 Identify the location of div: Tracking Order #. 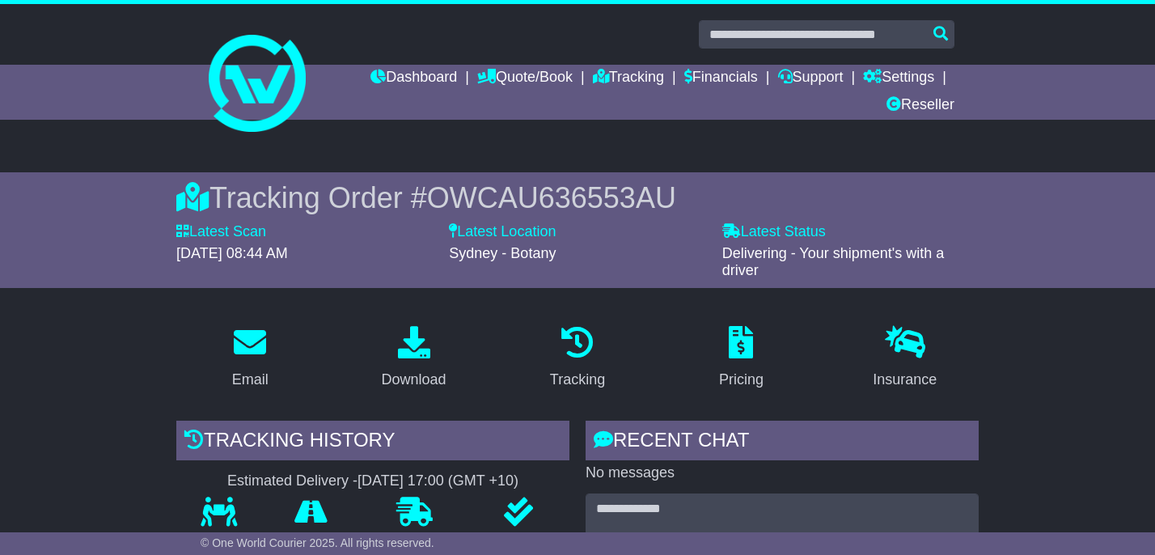
(578, 197).